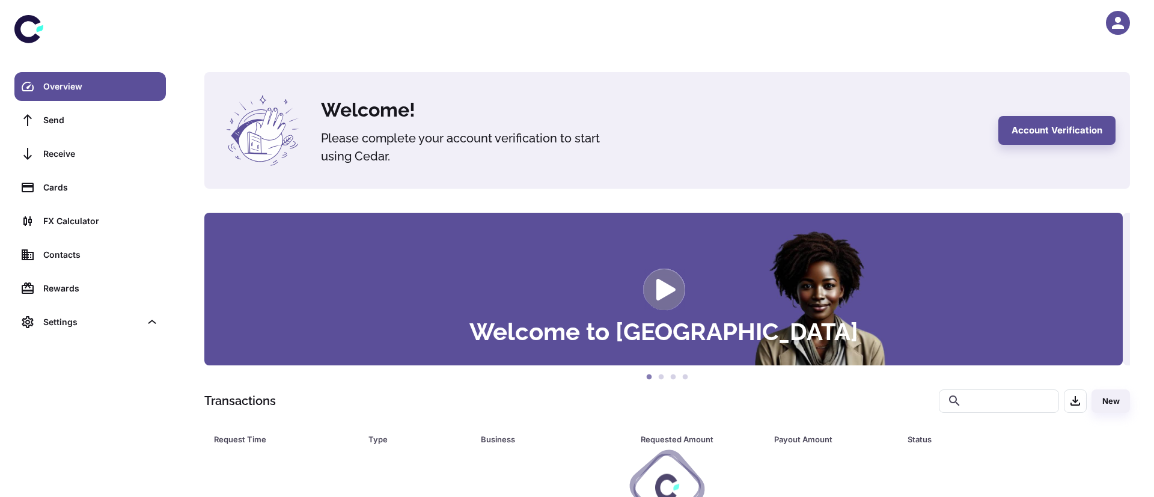 This screenshot has width=1154, height=497. I want to click on a: Rewards, so click(90, 288).